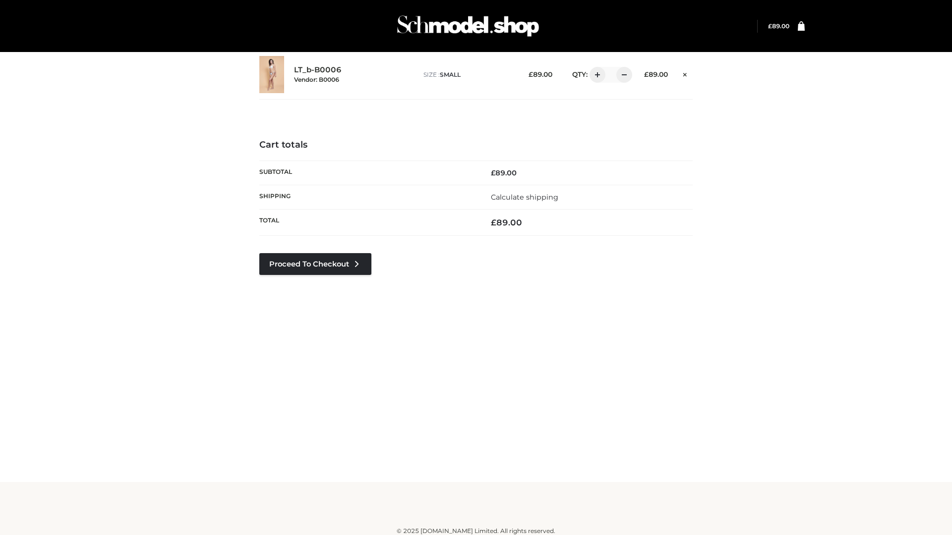 The width and height of the screenshot is (952, 535). Describe the element at coordinates (450, 74) in the screenshot. I see `span: SMALL` at that location.